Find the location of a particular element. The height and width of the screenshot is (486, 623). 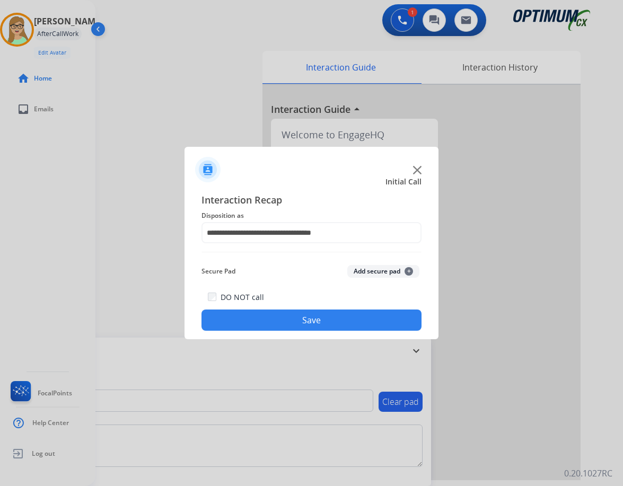

p: 0.20.1027RC is located at coordinates (588, 473).